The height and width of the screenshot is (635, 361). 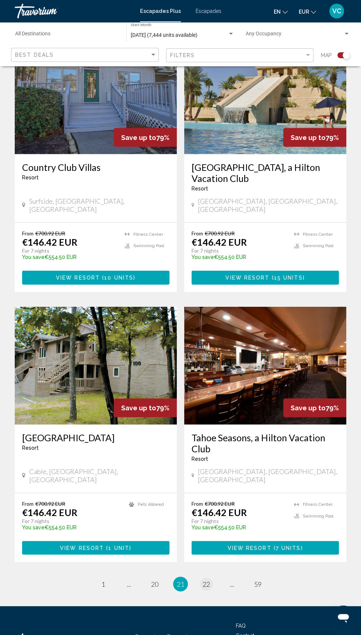 What do you see at coordinates (208, 11) in the screenshot?
I see `a: Escapades` at bounding box center [208, 11].